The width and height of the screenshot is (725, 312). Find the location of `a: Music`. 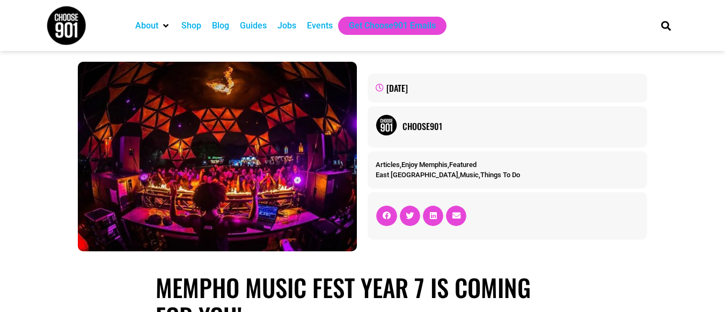

a: Music is located at coordinates (469, 174).